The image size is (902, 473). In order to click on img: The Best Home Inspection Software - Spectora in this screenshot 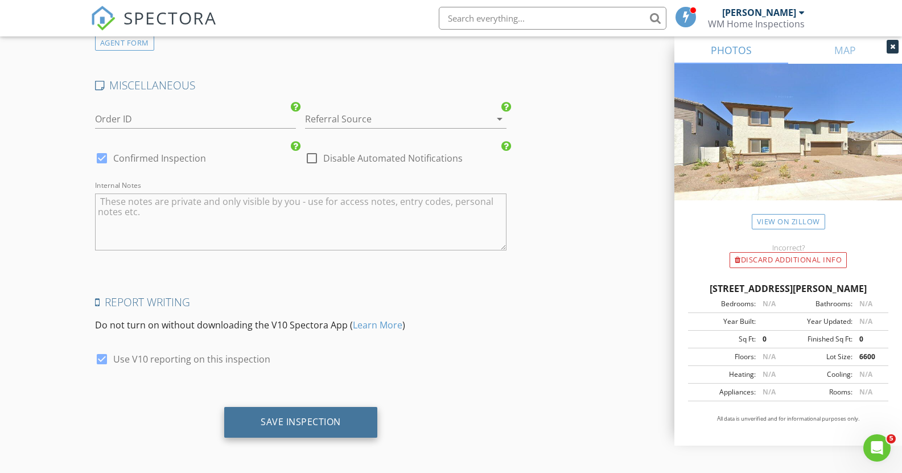, I will do `click(103, 18)`.